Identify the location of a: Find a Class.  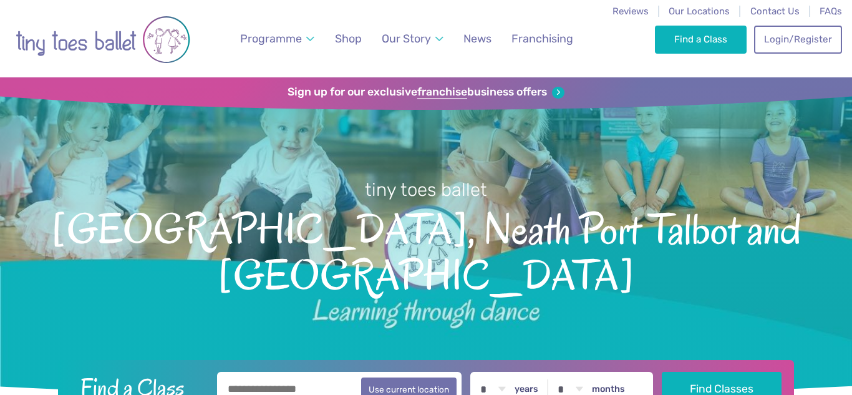
(700, 39).